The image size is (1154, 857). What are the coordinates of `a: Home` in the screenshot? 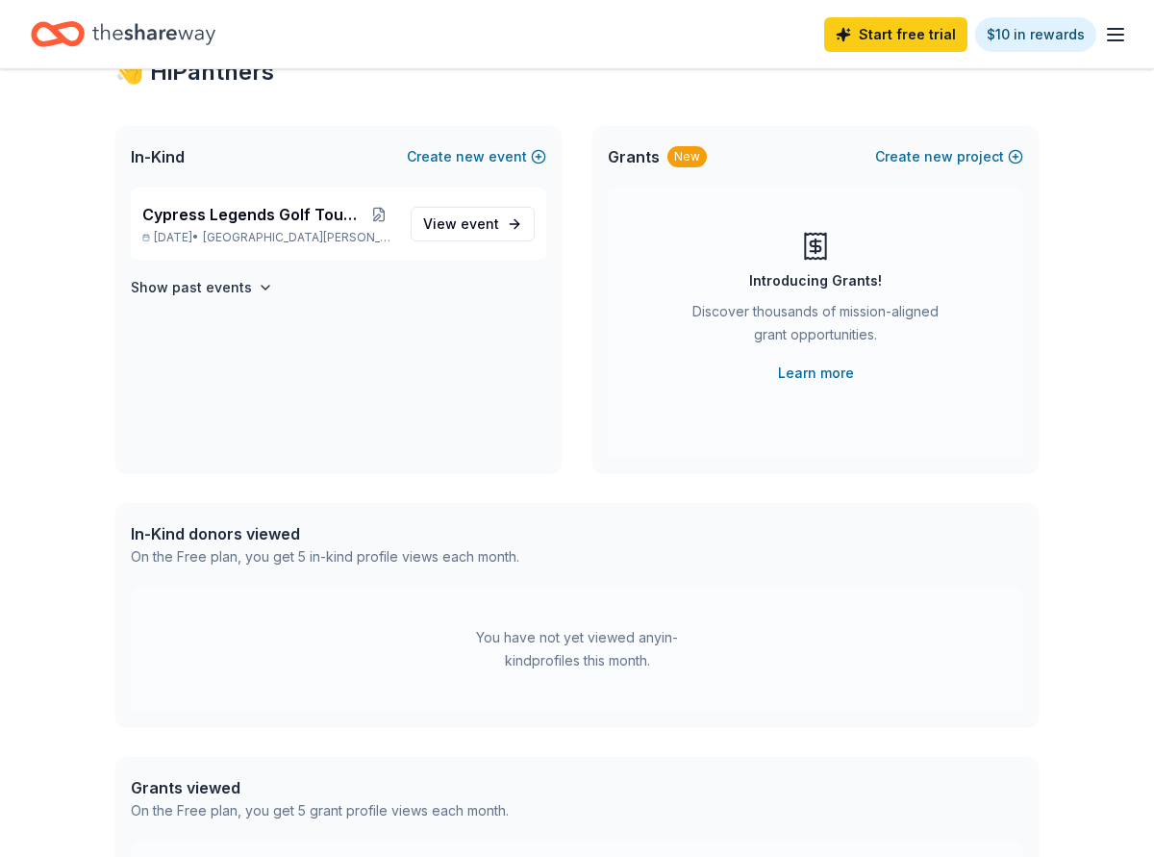 It's located at (123, 34).